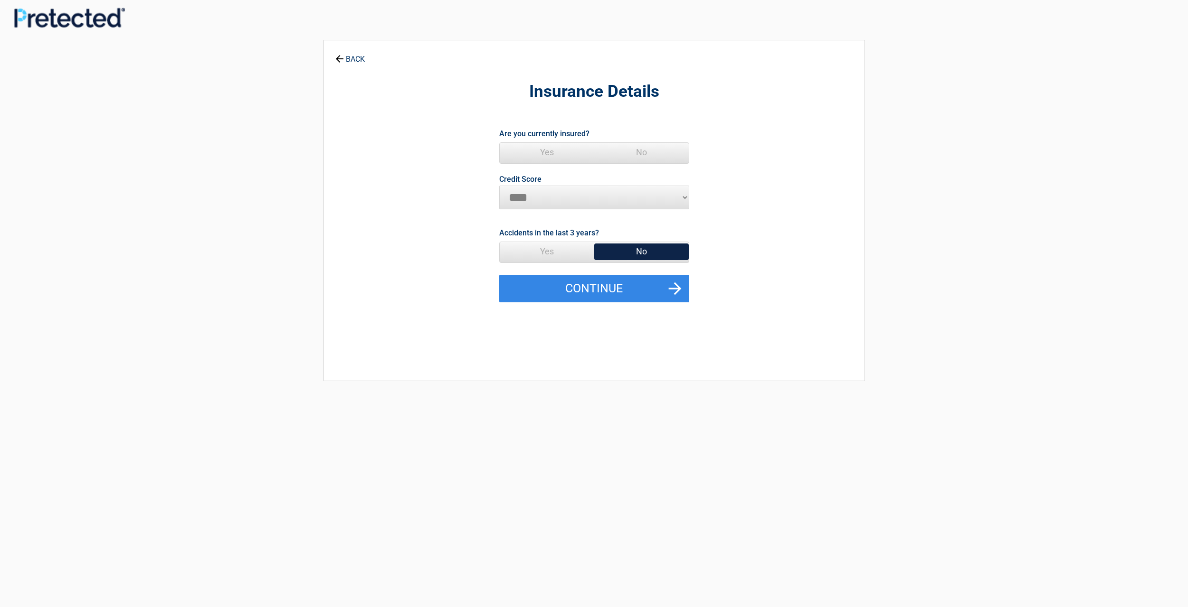  I want to click on a: BACK, so click(350, 55).